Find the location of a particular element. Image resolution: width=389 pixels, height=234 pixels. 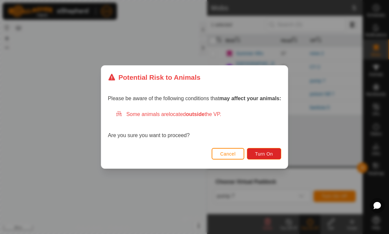

button: Cancel is located at coordinates (228, 154).